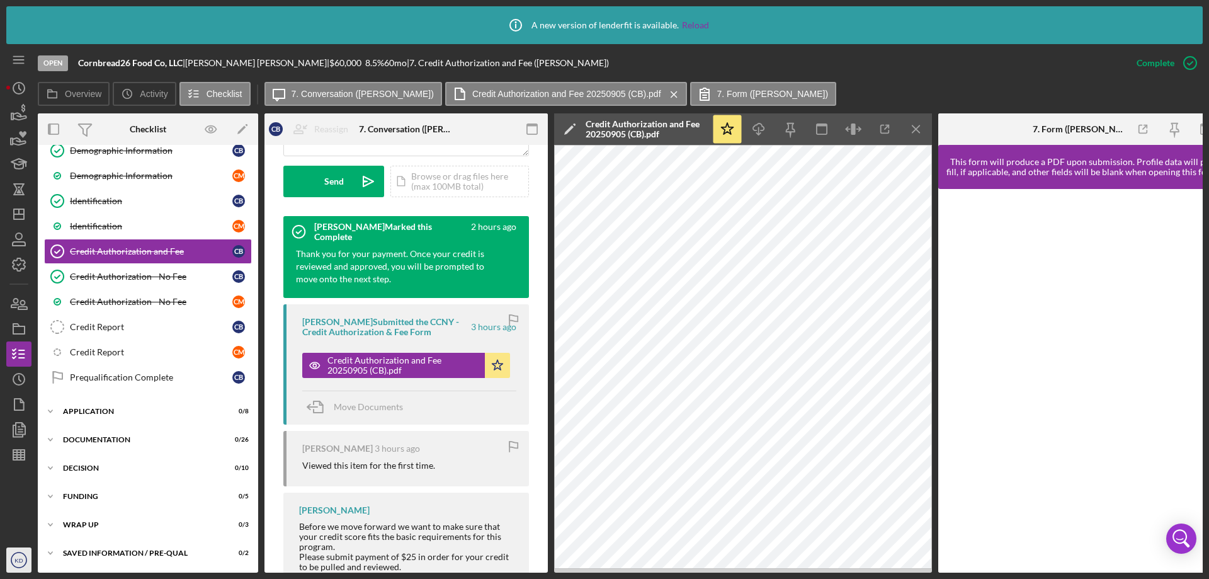 This screenshot has width=1209, height=579. I want to click on div: Decision, so click(140, 468).